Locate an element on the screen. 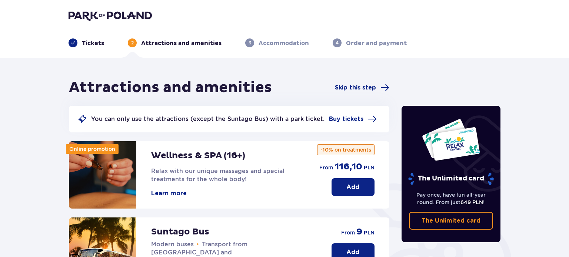 Image resolution: width=569 pixels, height=257 pixels. span: Modern buses is located at coordinates (172, 244).